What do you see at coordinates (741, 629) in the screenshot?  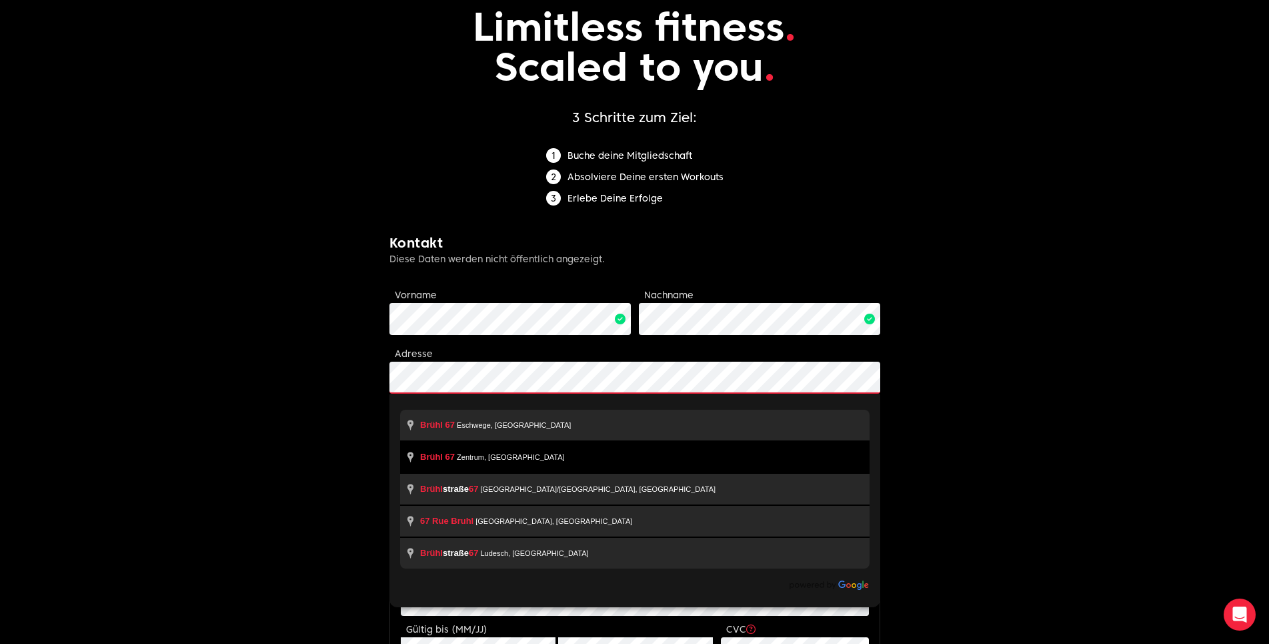 I see `label: CVC` at bounding box center [741, 629].